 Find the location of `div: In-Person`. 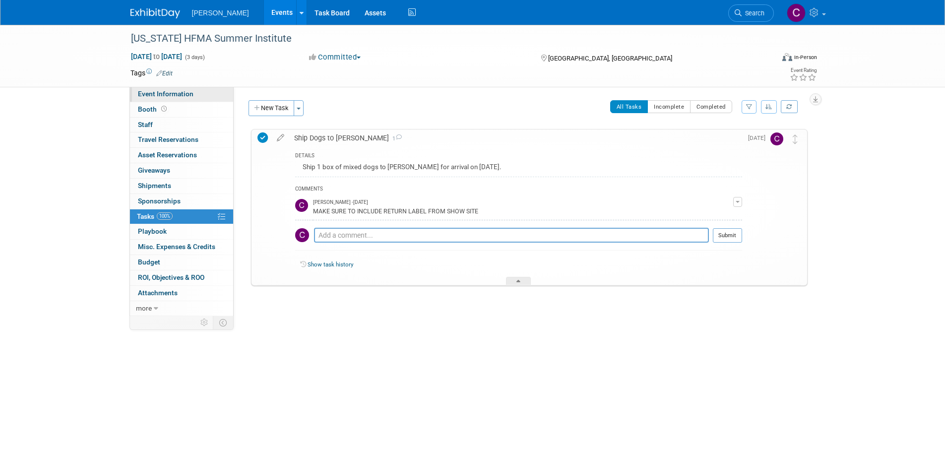

div: In-Person is located at coordinates (805, 57).